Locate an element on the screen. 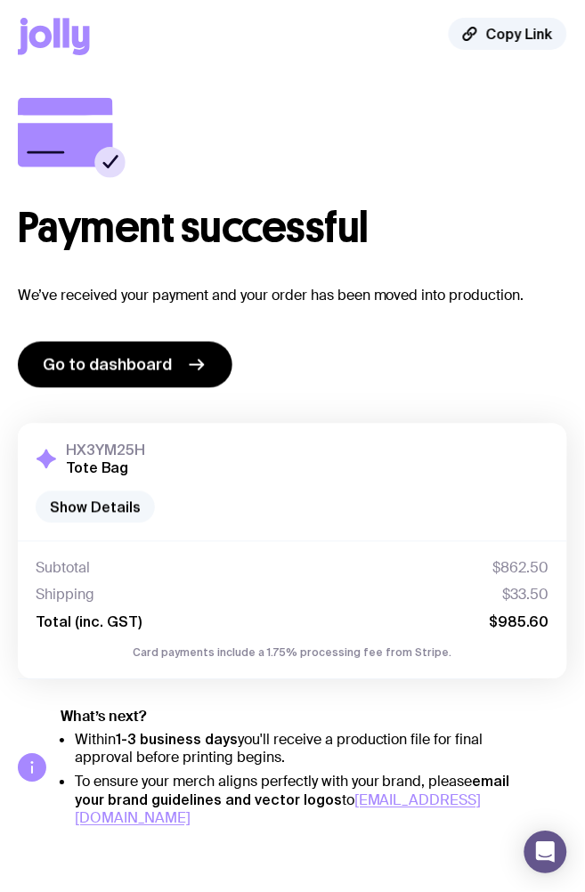  button: Copy Link is located at coordinates (508, 34).